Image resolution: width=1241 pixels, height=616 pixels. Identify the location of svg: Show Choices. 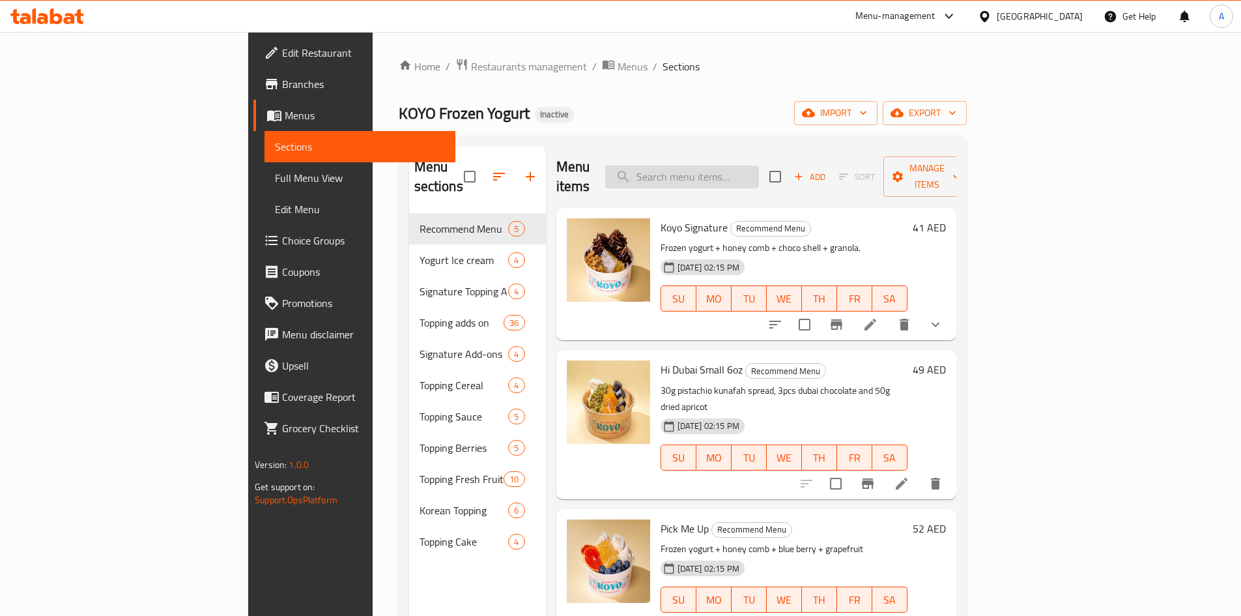
(936, 325).